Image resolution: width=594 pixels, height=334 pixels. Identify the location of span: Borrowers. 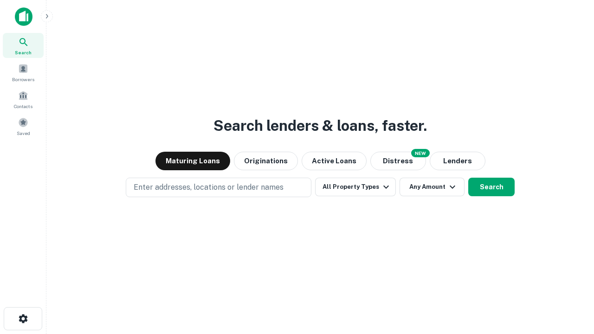
(23, 79).